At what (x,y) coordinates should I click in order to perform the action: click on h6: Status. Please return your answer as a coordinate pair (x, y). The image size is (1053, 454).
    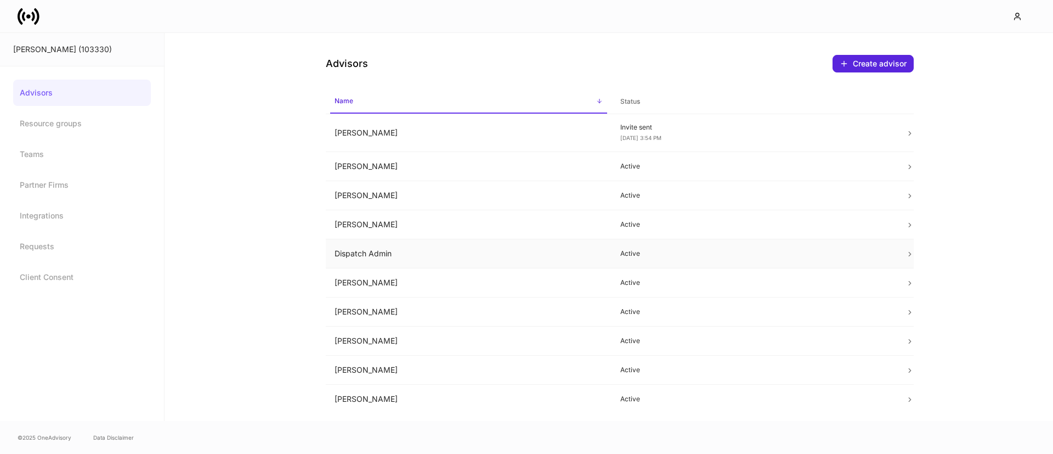
    Looking at the image, I should click on (630, 101).